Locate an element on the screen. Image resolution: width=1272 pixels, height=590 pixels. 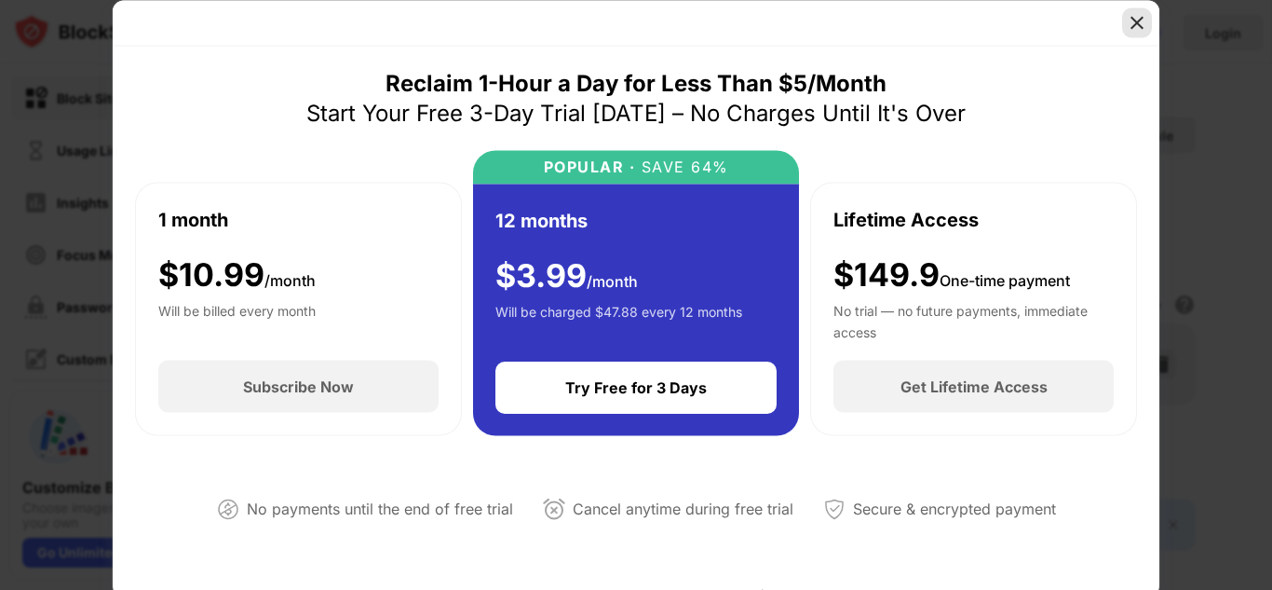
div: POPULAR · is located at coordinates (590, 166).